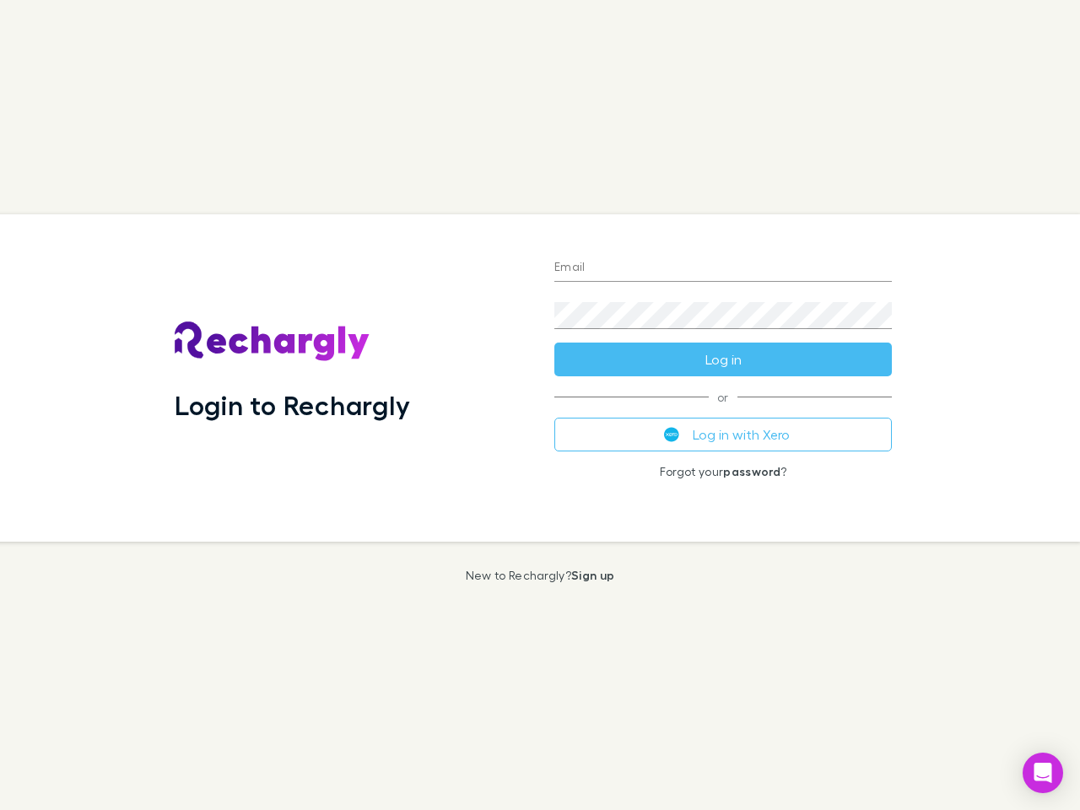  Describe the element at coordinates (723, 434) in the screenshot. I see `button: Log in with Xero` at that location.